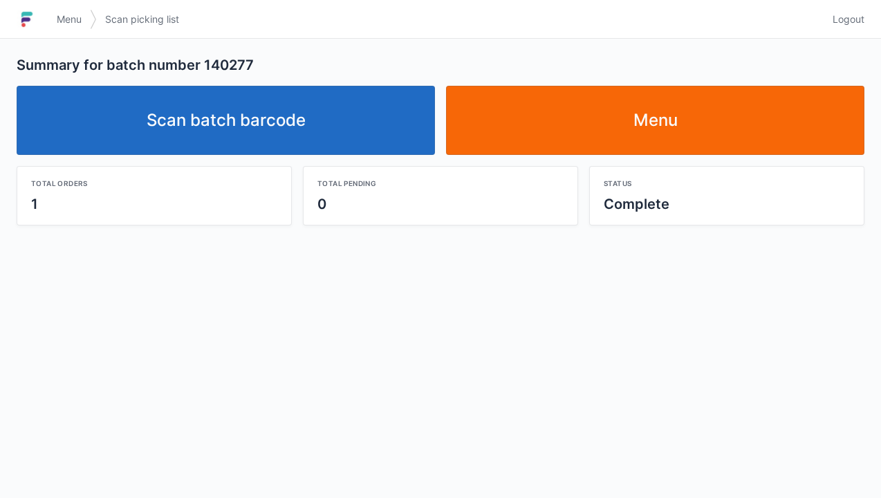  Describe the element at coordinates (27, 19) in the screenshot. I see `img: logo-small.jpg` at that location.